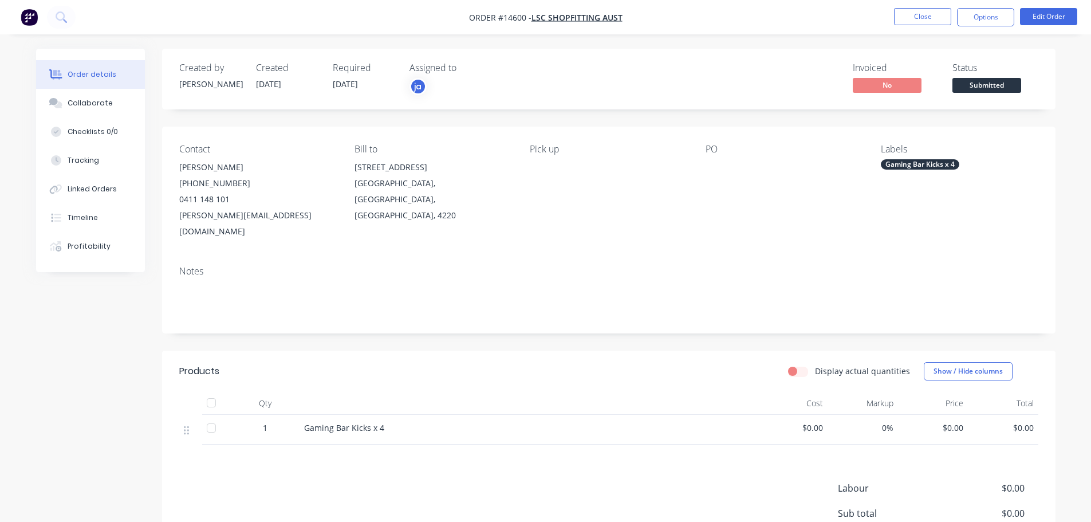  I want to click on button: Edit Order, so click(1049, 17).